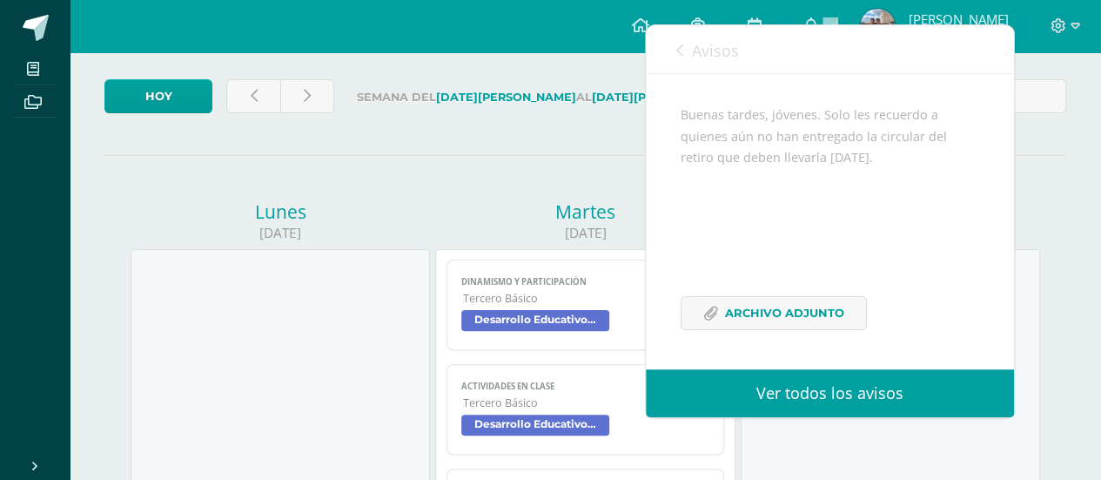  What do you see at coordinates (829, 393) in the screenshot?
I see `a: Ver todos los avisos` at bounding box center [829, 393].